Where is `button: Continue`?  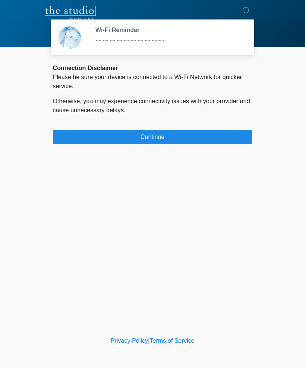 button: Continue is located at coordinates (153, 137).